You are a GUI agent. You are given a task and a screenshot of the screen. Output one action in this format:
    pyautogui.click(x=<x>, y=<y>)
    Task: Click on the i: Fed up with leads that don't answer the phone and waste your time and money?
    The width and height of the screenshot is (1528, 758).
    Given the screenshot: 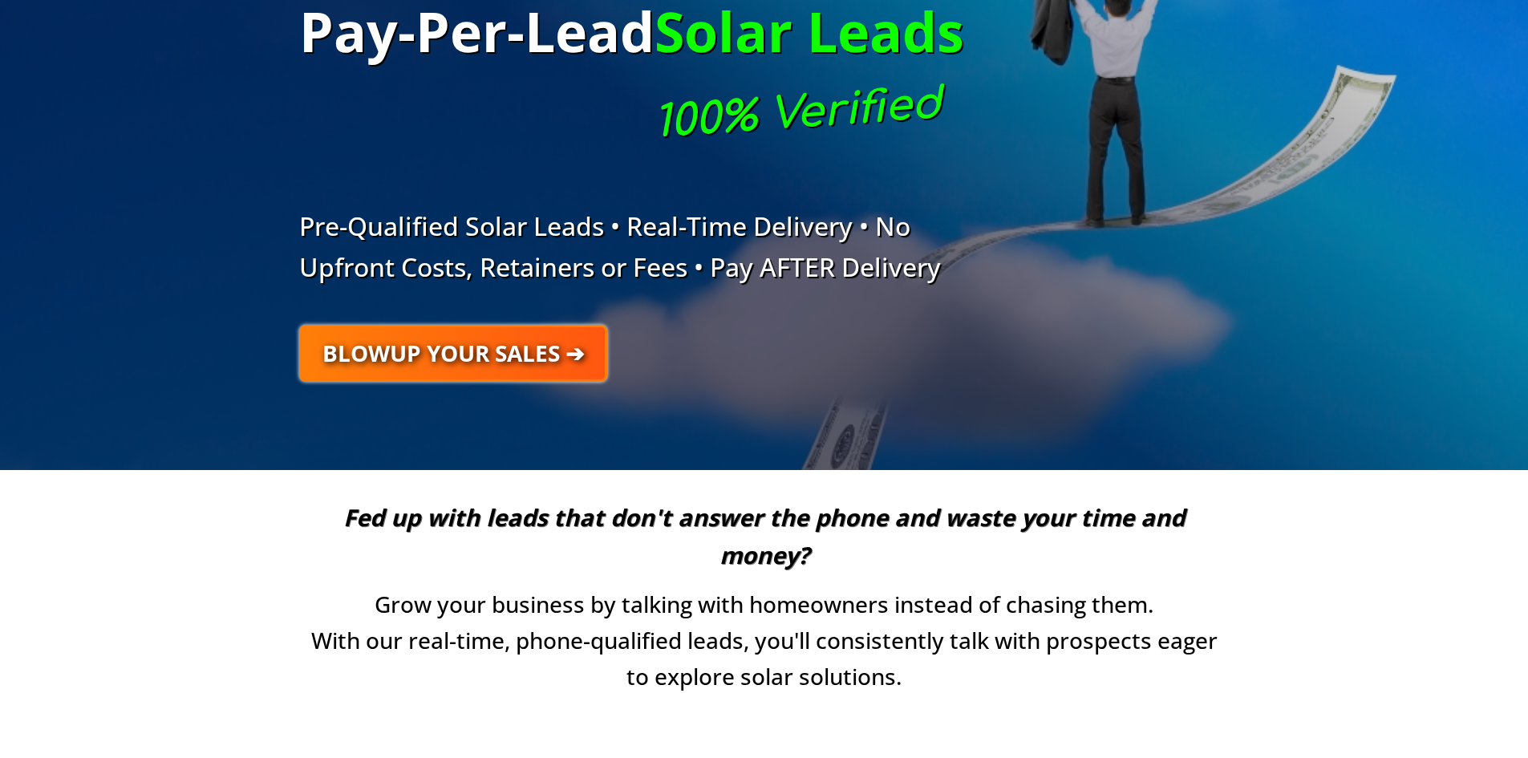 What is the action you would take?
    pyautogui.click(x=763, y=535)
    